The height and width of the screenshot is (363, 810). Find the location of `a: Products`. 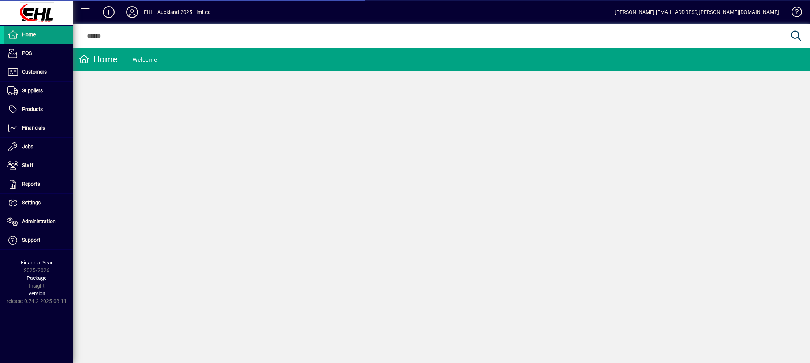

a: Products is located at coordinates (38, 109).